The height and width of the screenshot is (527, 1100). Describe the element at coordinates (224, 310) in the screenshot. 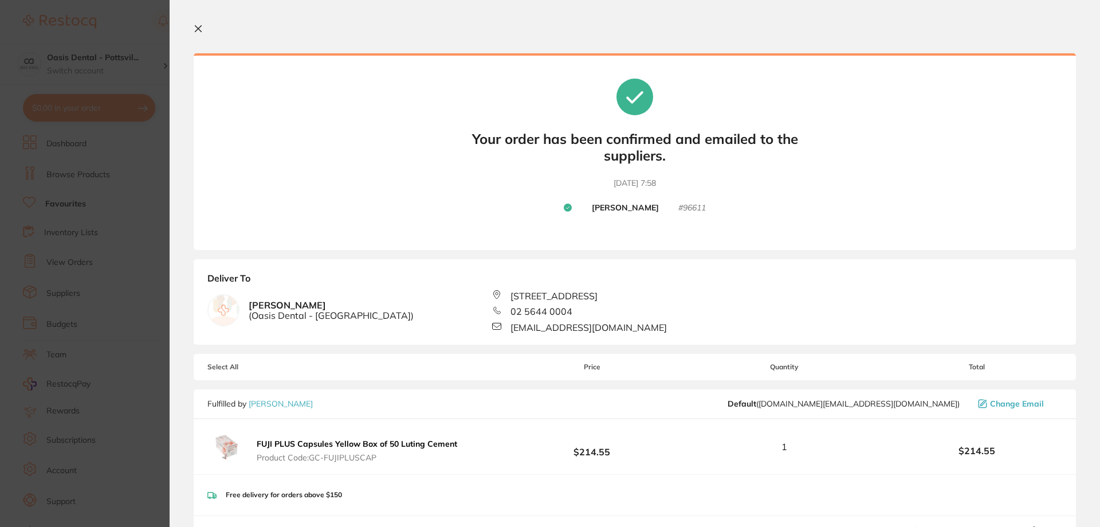

I see `img: empty.jpg` at that location.